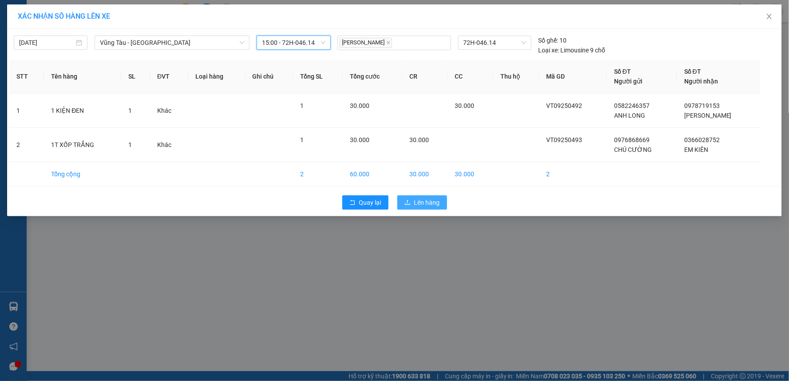  I want to click on div: Limousine 9 chỗ, so click(572, 50).